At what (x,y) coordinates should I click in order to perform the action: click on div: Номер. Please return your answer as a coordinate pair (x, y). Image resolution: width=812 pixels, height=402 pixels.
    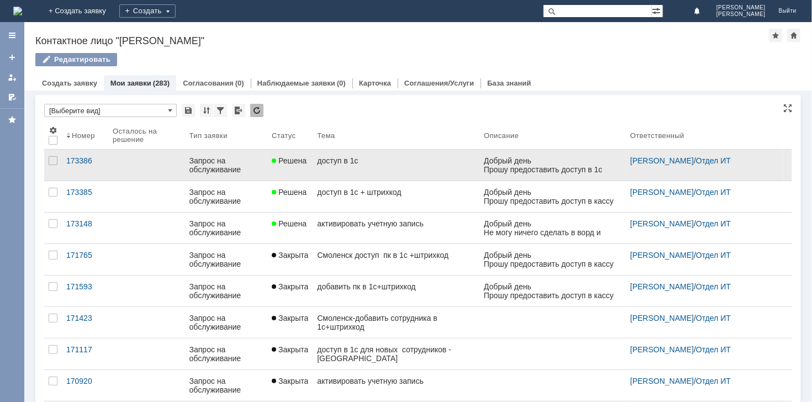
    Looking at the image, I should click on (83, 135).